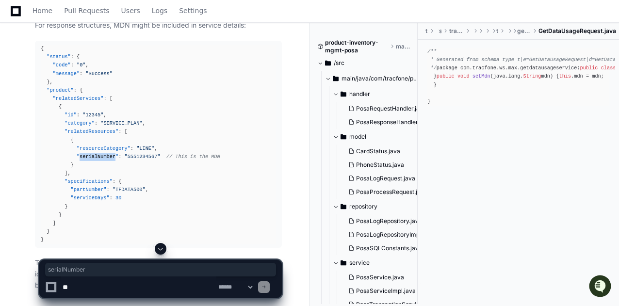 The image size is (619, 306). I want to click on button: PosaLogRepositoryImpl.java, so click(386, 235).